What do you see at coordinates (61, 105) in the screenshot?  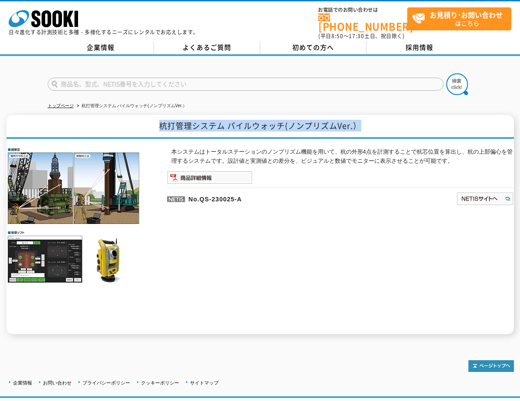 I see `a: トップページ` at bounding box center [61, 105].